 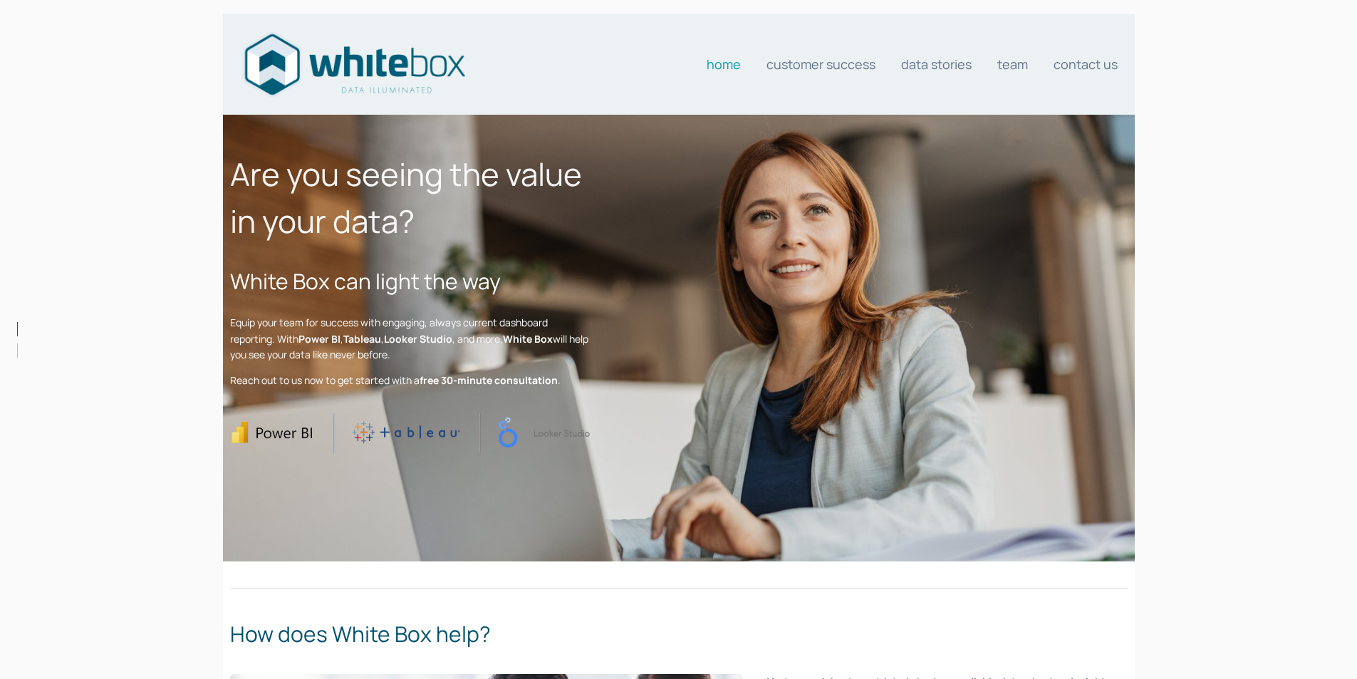 I want to click on strong: Tableau, so click(x=362, y=338).